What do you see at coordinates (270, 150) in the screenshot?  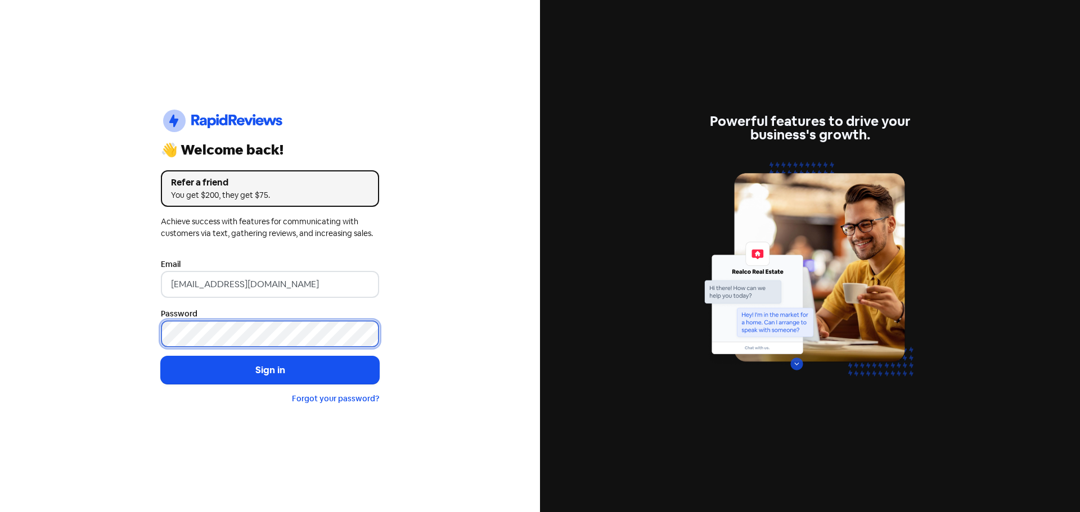 I see `div: 👋 Welcome back!` at bounding box center [270, 150].